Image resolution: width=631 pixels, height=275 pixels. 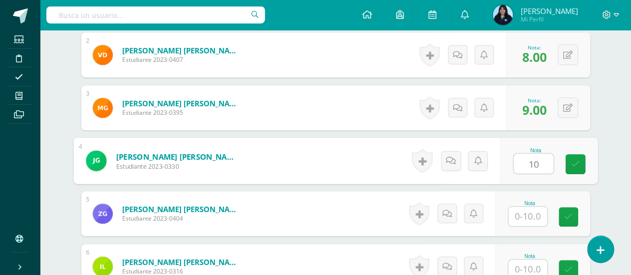 What do you see at coordinates (549, 19) in the screenshot?
I see `span: Mi Perfil` at bounding box center [549, 19].